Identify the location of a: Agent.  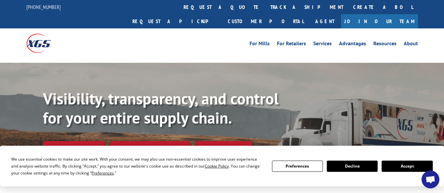
(325, 21).